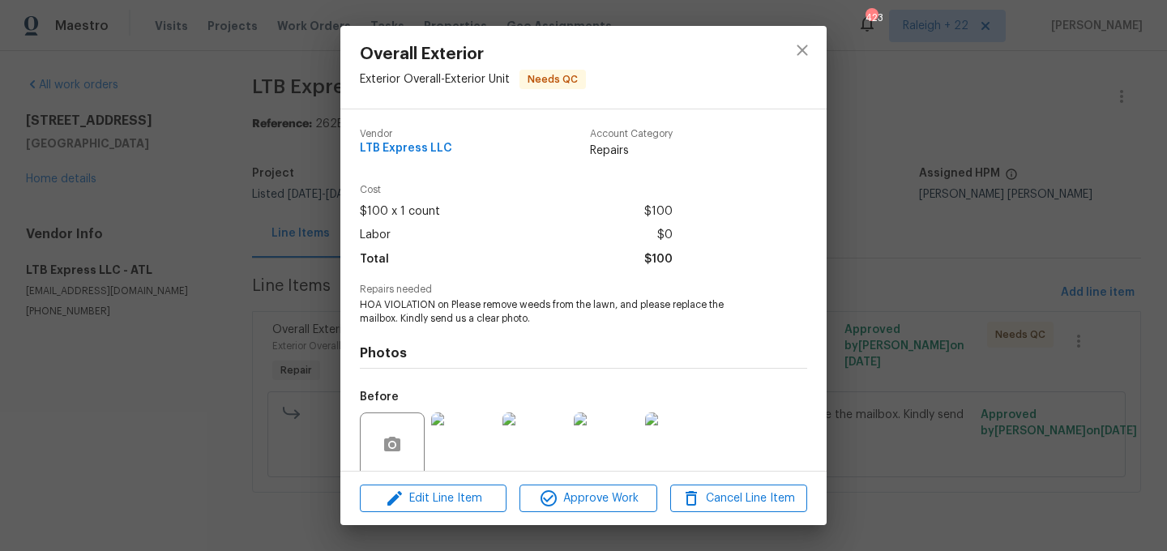 Image resolution: width=1167 pixels, height=551 pixels. I want to click on button: Edit Line Item, so click(433, 498).